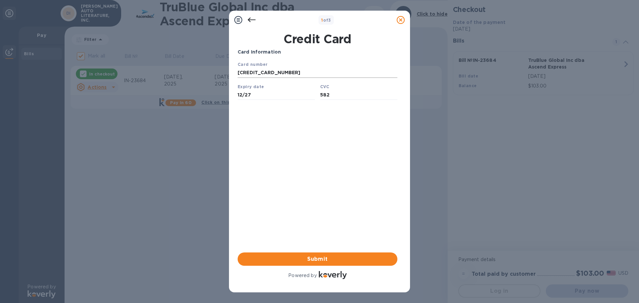  What do you see at coordinates (259, 52) in the screenshot?
I see `b: Card Information` at bounding box center [259, 52].